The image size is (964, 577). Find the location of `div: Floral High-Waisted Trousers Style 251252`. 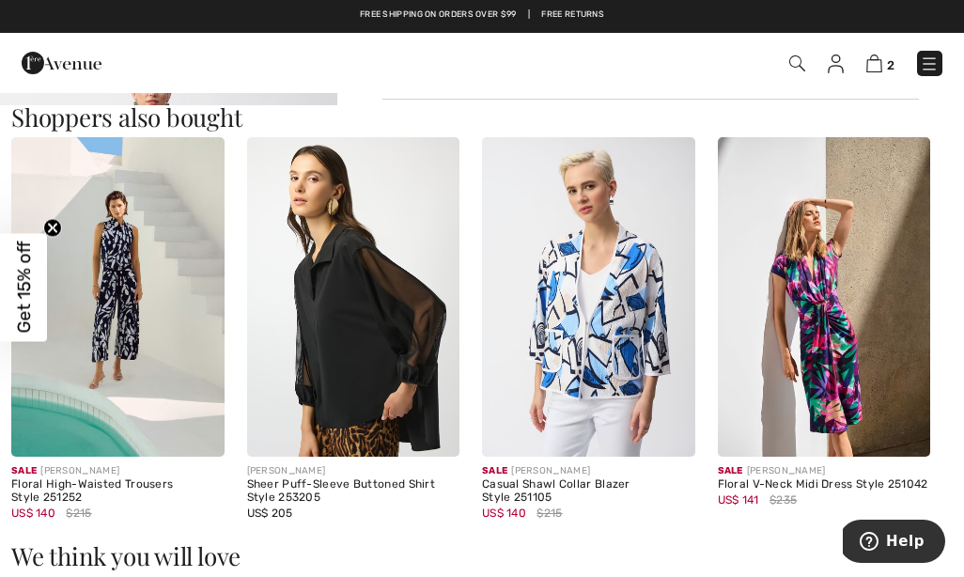

div: Floral High-Waisted Trousers Style 251252 is located at coordinates (117, 492).